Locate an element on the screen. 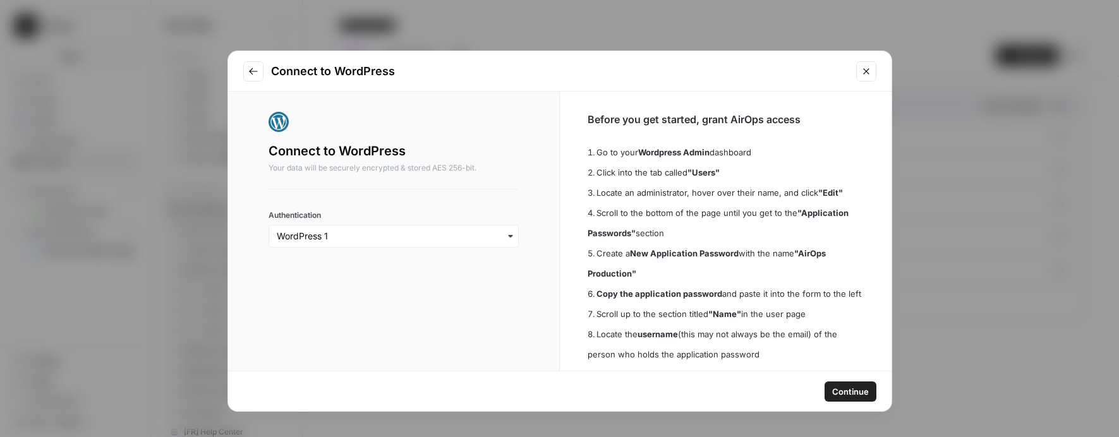 The image size is (1119, 437). input: WordPress 1 is located at coordinates (394, 236).